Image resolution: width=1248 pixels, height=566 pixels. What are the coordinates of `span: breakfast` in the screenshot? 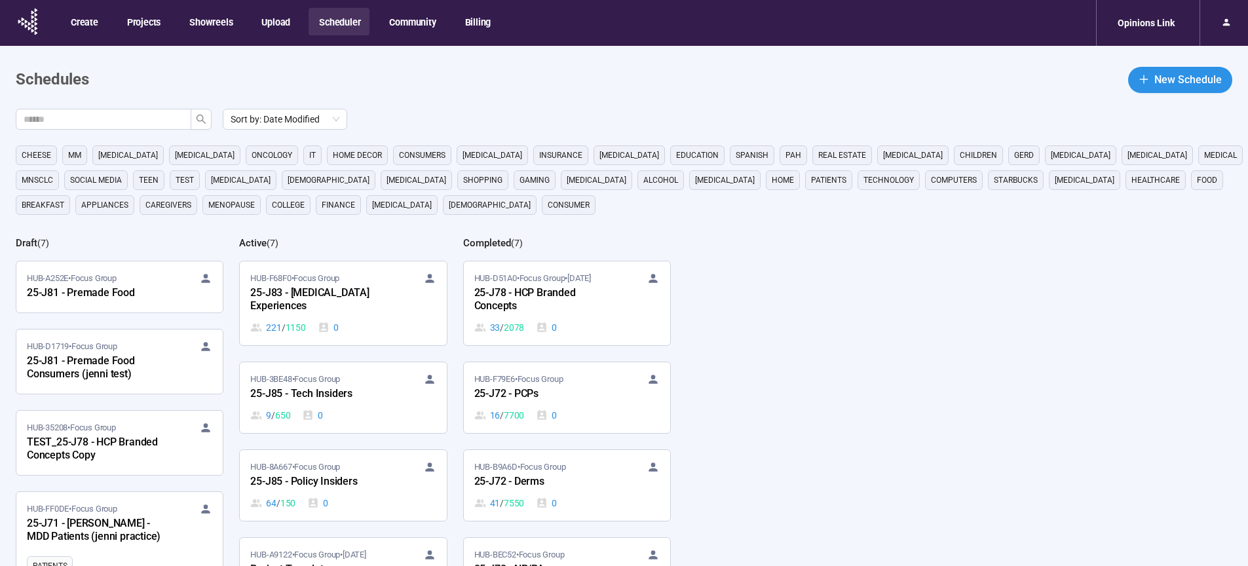 It's located at (43, 205).